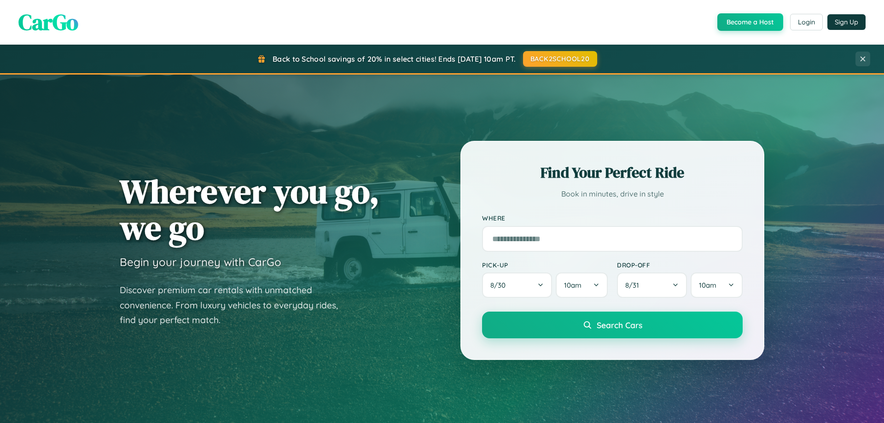 The height and width of the screenshot is (423, 884). What do you see at coordinates (613, 218) in the screenshot?
I see `label: Where` at bounding box center [613, 218].